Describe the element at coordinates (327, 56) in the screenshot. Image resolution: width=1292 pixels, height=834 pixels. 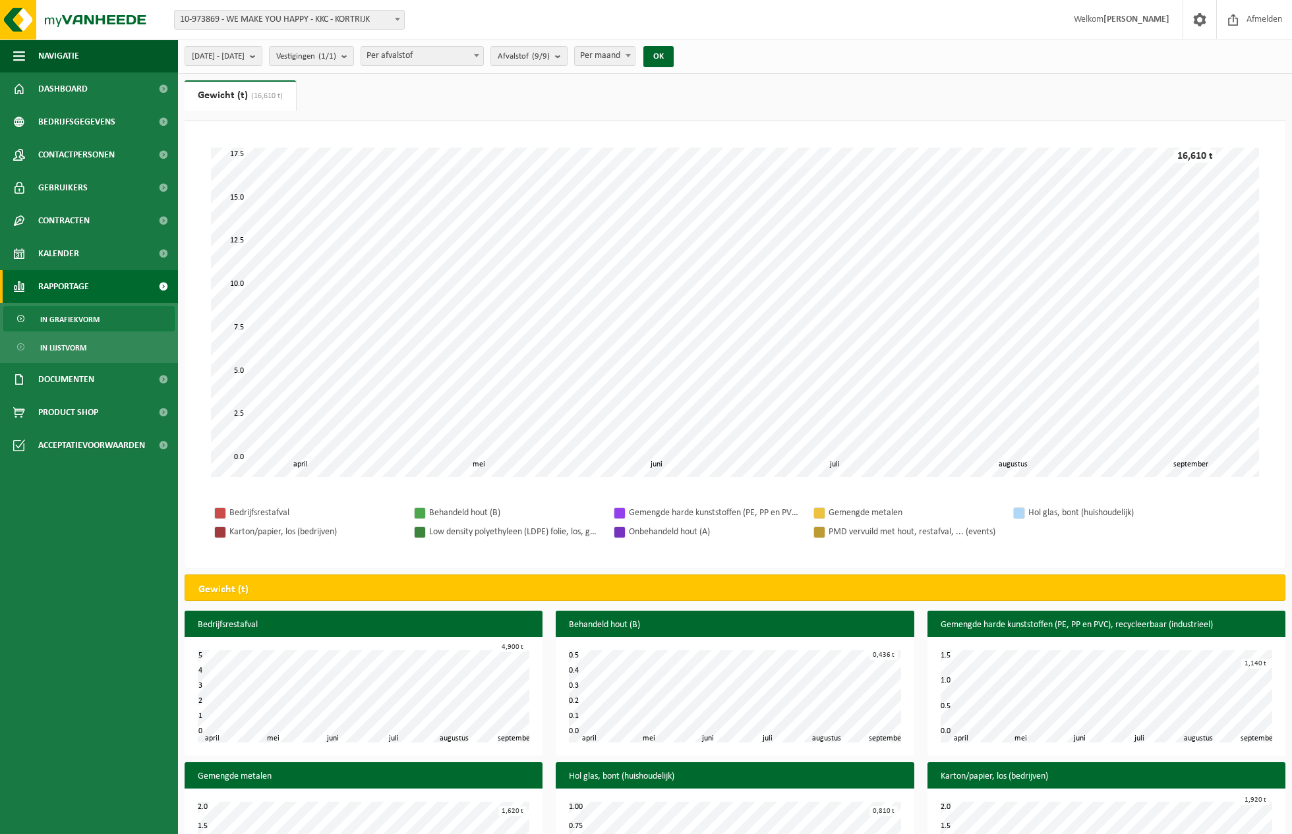
I see `count: (1/1)` at that location.